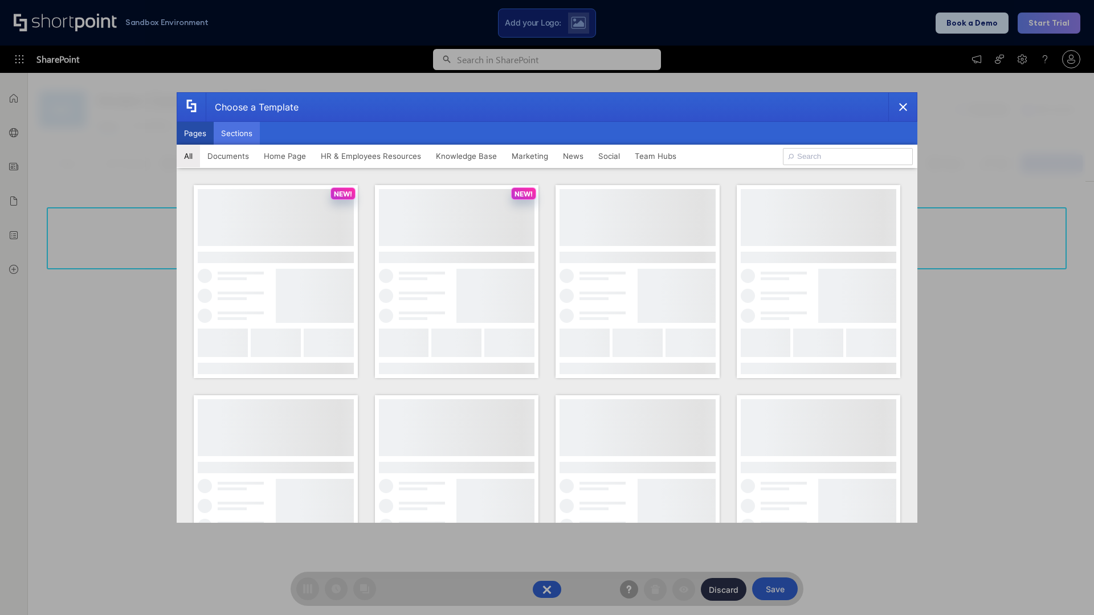 This screenshot has width=1094, height=615. What do you see at coordinates (252, 107) in the screenshot?
I see `div: Choose a Template` at bounding box center [252, 107].